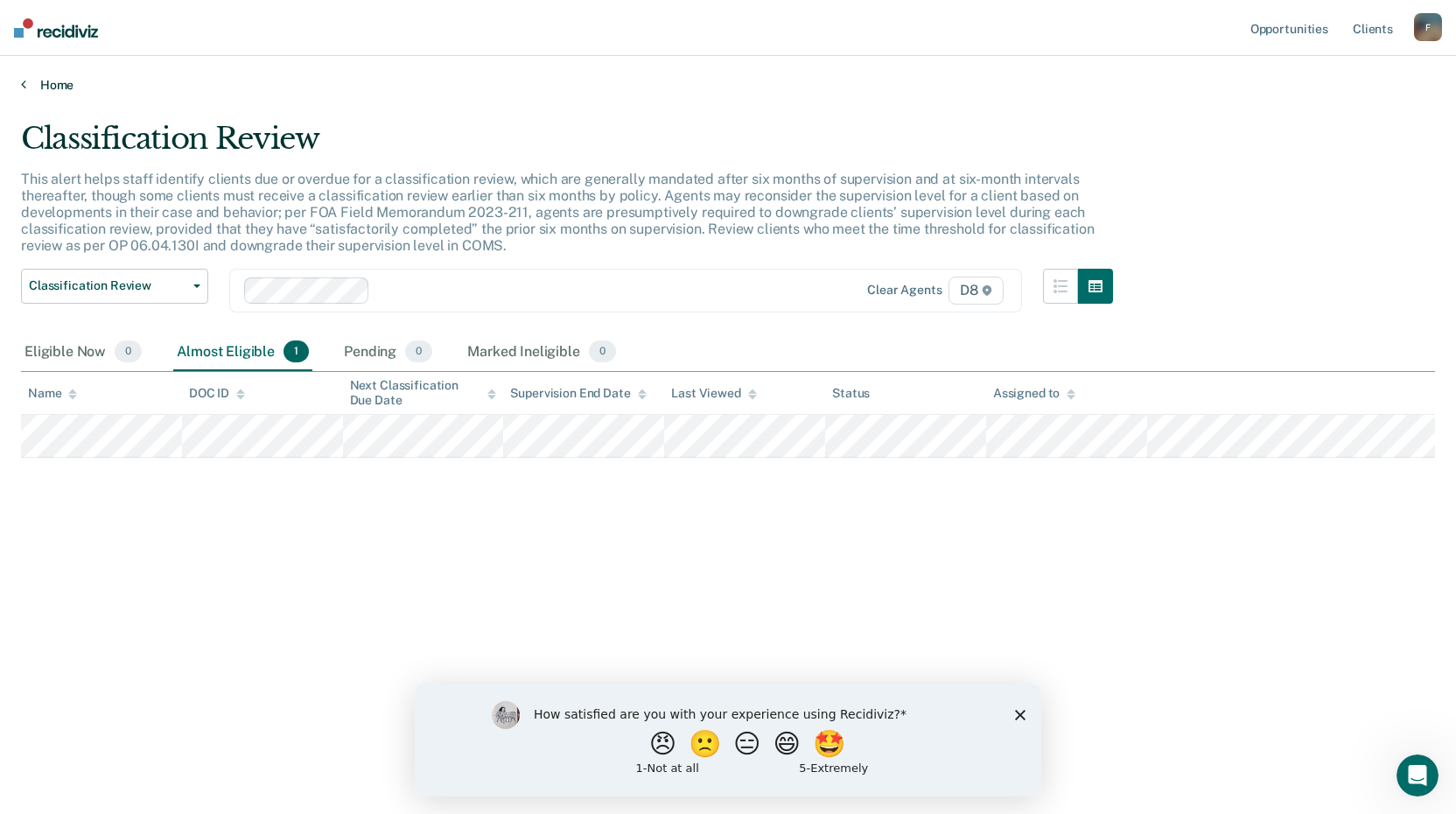  Describe the element at coordinates (424, 393) in the screenshot. I see `div: Next Classification Due Date` at that location.